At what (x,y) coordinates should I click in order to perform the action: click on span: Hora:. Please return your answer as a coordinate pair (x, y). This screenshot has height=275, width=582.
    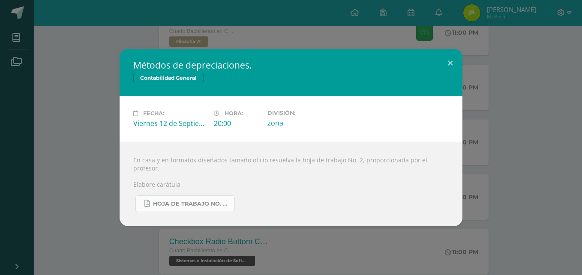
    Looking at the image, I should click on (234, 113).